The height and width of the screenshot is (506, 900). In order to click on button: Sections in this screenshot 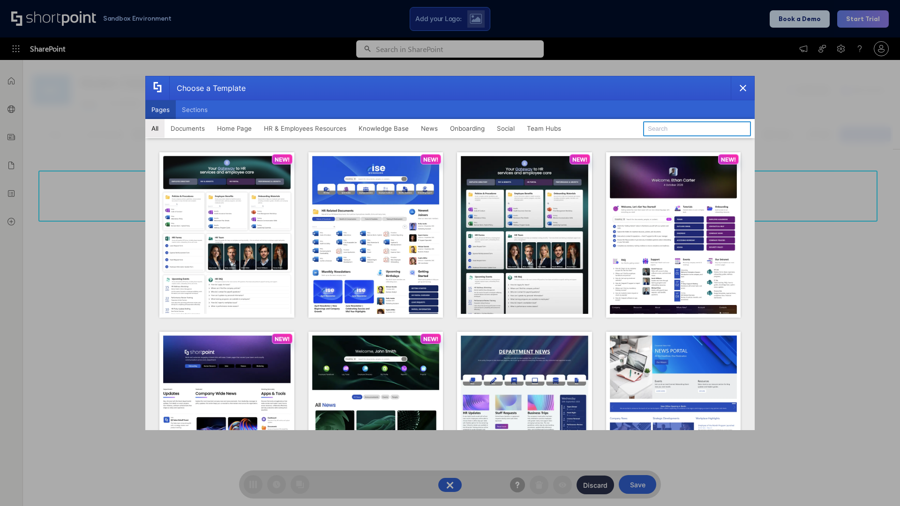, I will do `click(194, 110)`.